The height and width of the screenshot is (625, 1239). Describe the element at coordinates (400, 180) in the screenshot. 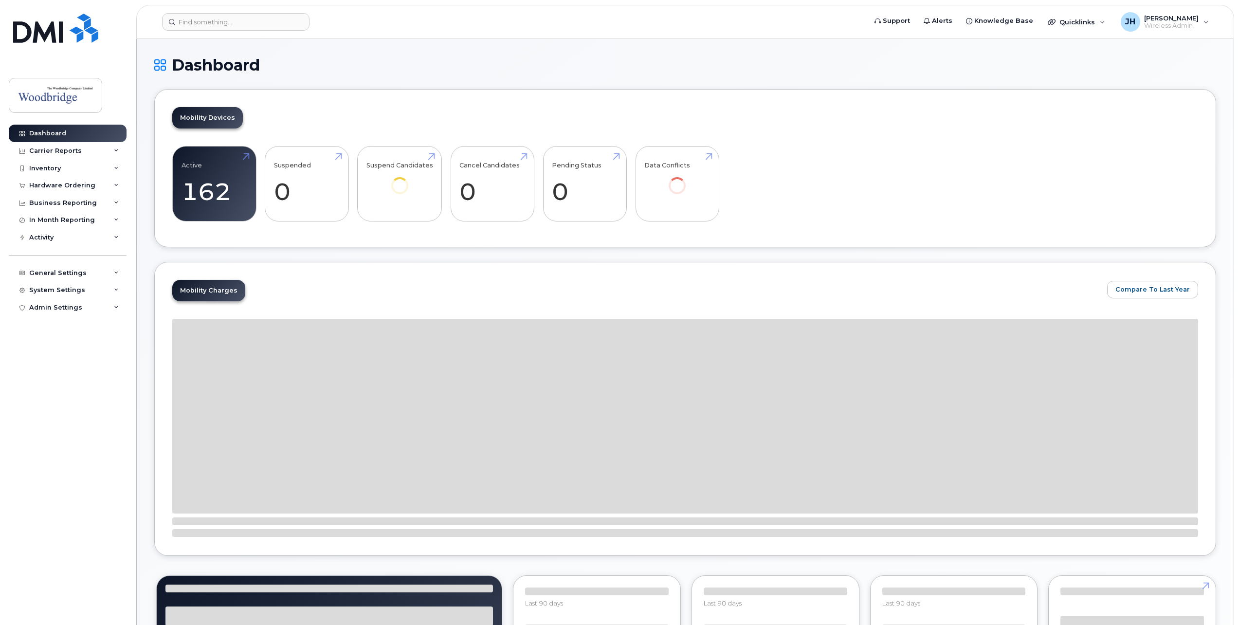

I see `a: Suspend Candidates` at that location.